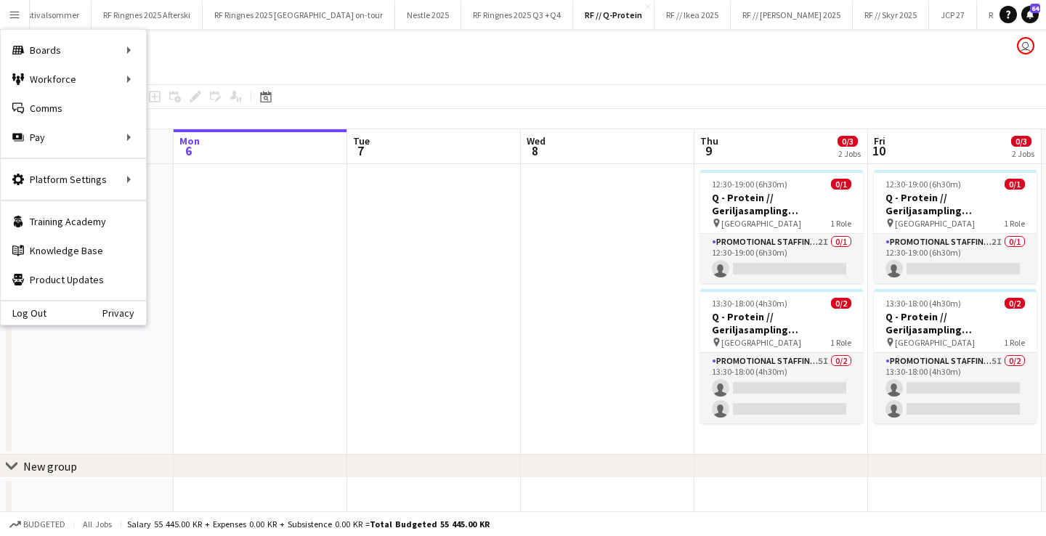  What do you see at coordinates (1025, 46) in the screenshot?
I see `app-user-avatar: Wilmer Borgnes` at bounding box center [1025, 46].